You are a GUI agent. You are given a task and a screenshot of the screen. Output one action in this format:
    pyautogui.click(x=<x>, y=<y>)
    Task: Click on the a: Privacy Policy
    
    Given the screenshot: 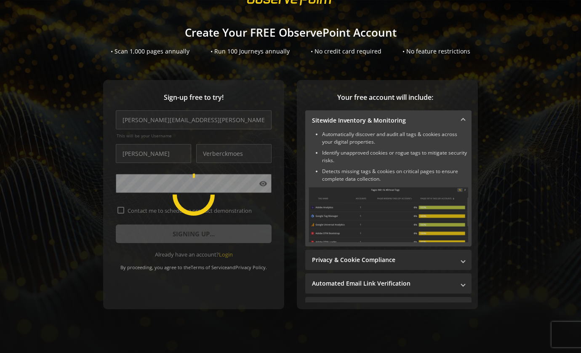 What is the action you would take?
    pyautogui.click(x=251, y=267)
    